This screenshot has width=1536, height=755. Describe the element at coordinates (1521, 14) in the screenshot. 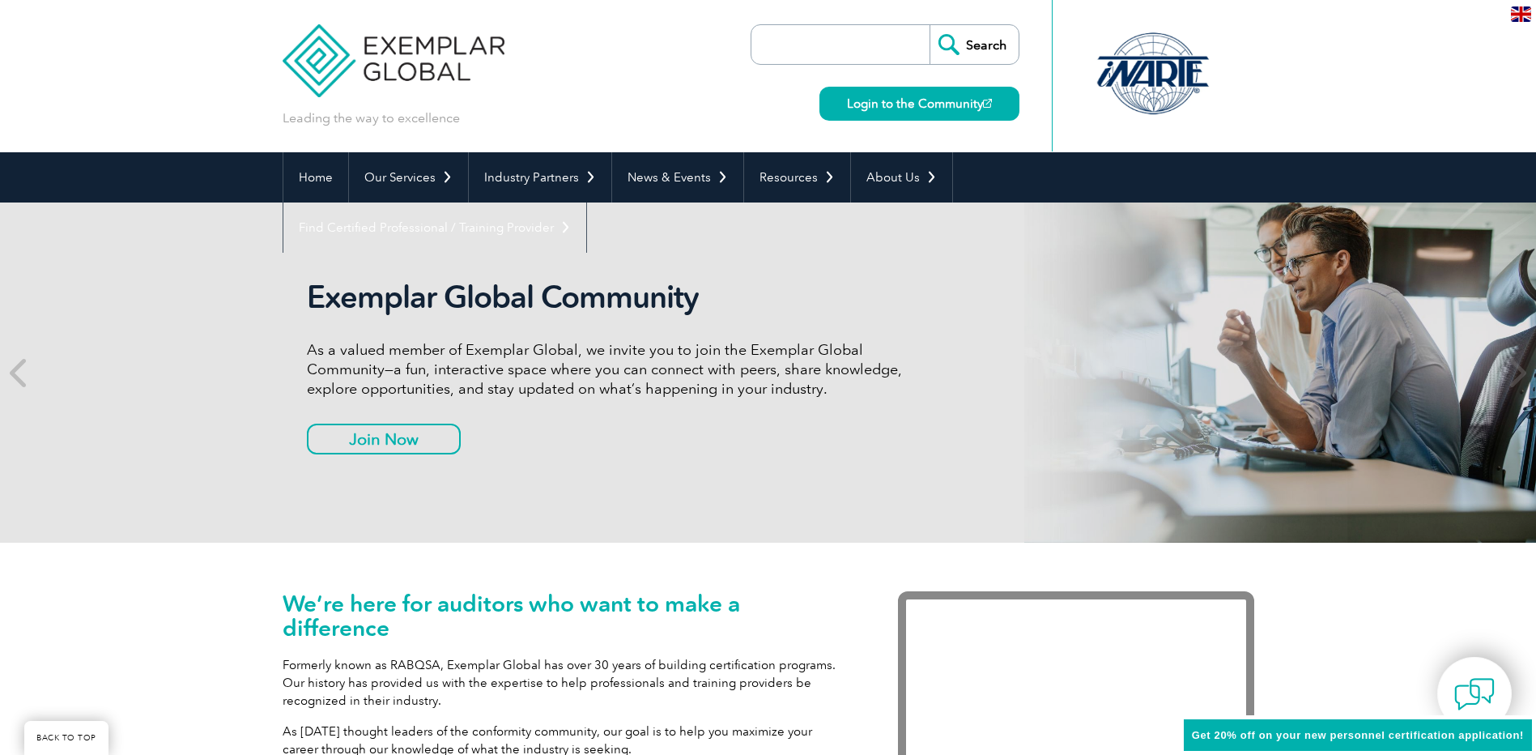

I see `img: en` at that location.